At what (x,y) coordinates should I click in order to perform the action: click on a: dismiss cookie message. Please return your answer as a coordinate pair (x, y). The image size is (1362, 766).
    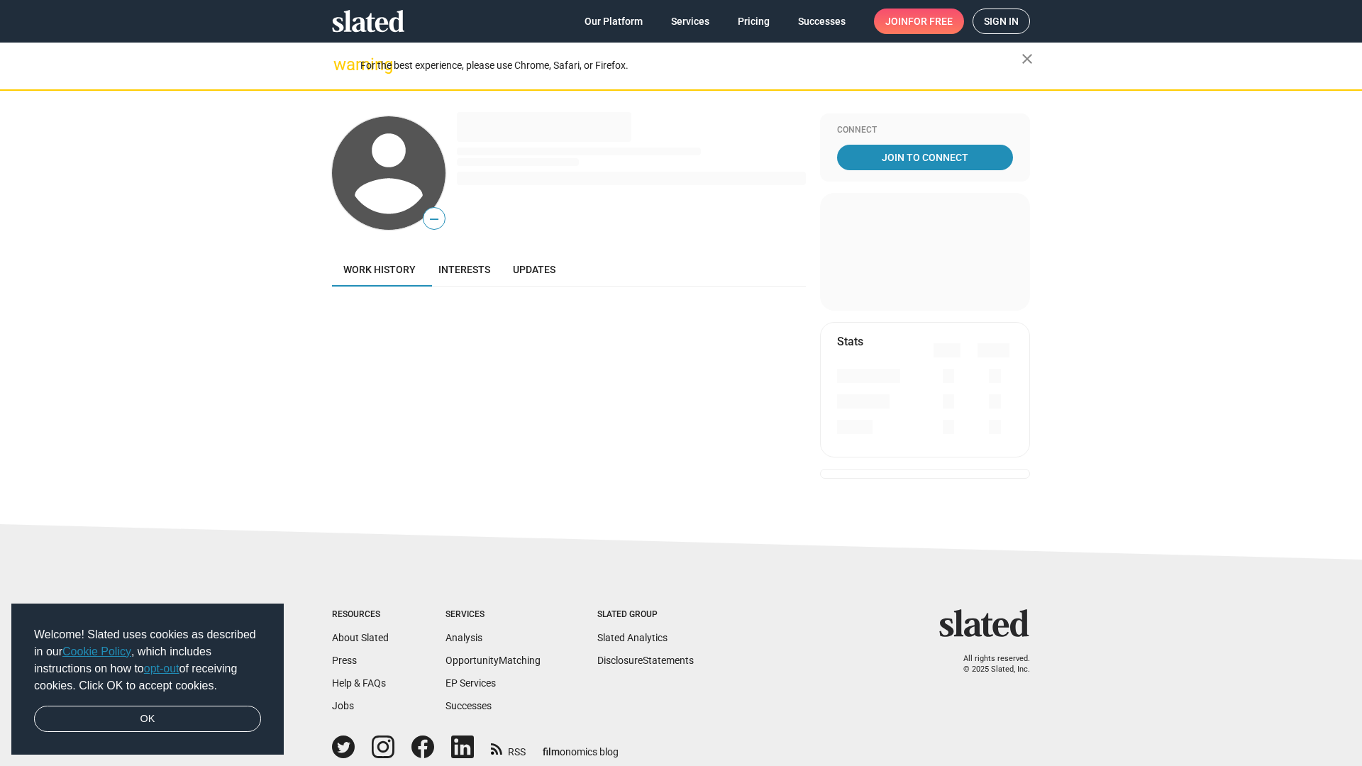
    Looking at the image, I should click on (148, 719).